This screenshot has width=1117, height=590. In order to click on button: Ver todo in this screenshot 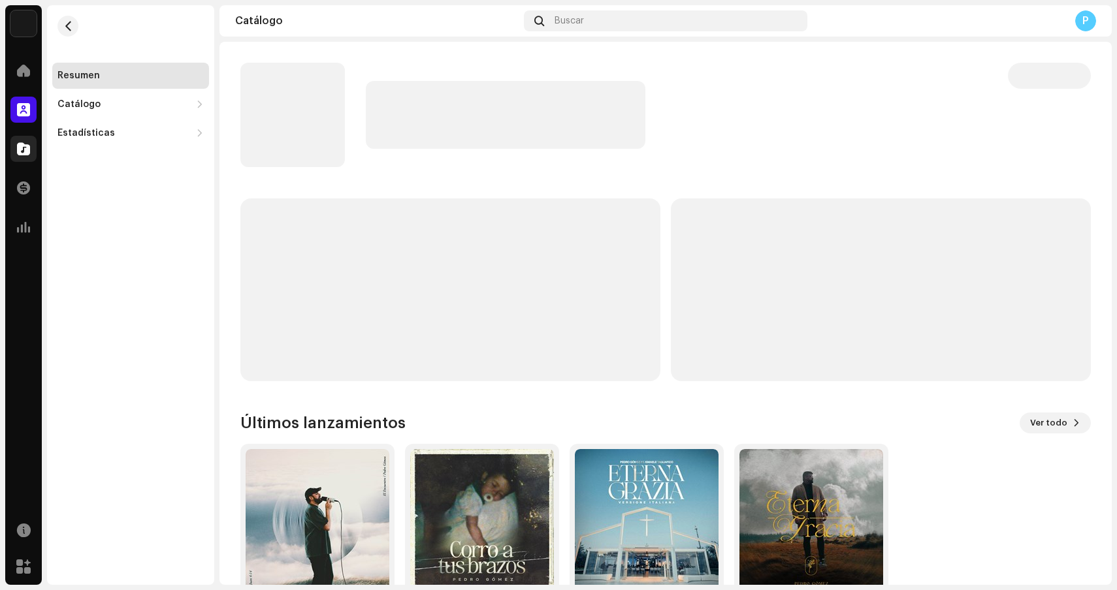, I will do `click(1055, 423)`.